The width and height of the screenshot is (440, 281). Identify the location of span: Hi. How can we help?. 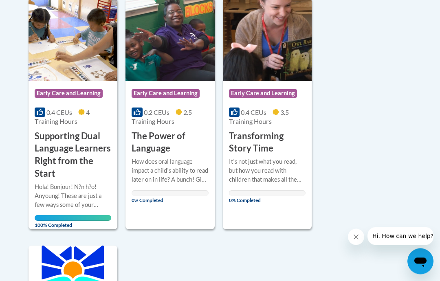
(35, 9).